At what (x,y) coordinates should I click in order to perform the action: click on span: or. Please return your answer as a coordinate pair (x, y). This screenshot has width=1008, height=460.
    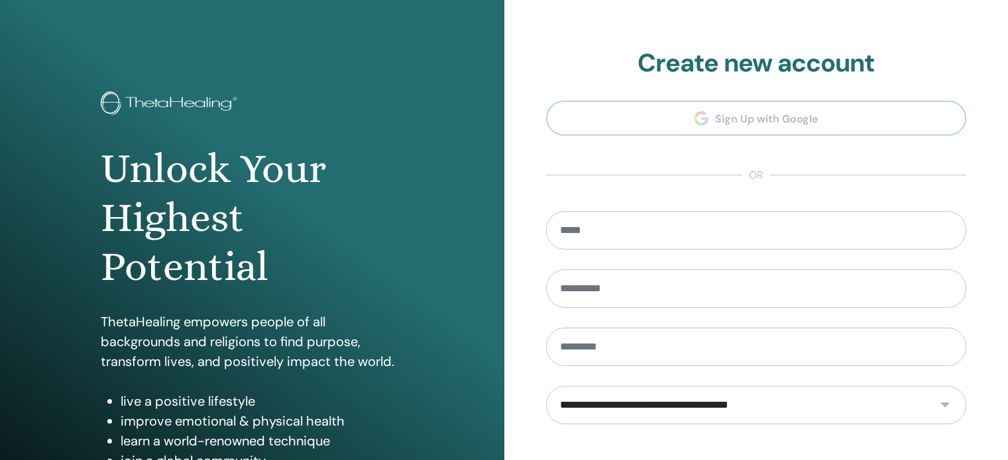
    Looking at the image, I should click on (756, 176).